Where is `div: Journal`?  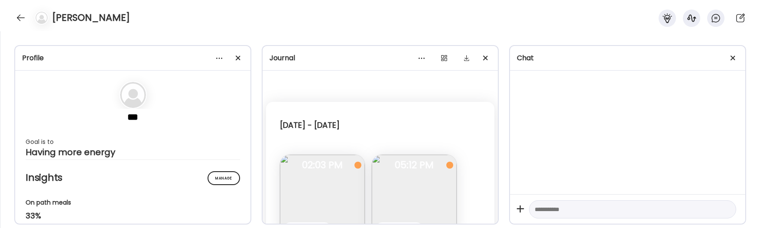 div: Journal is located at coordinates (380, 58).